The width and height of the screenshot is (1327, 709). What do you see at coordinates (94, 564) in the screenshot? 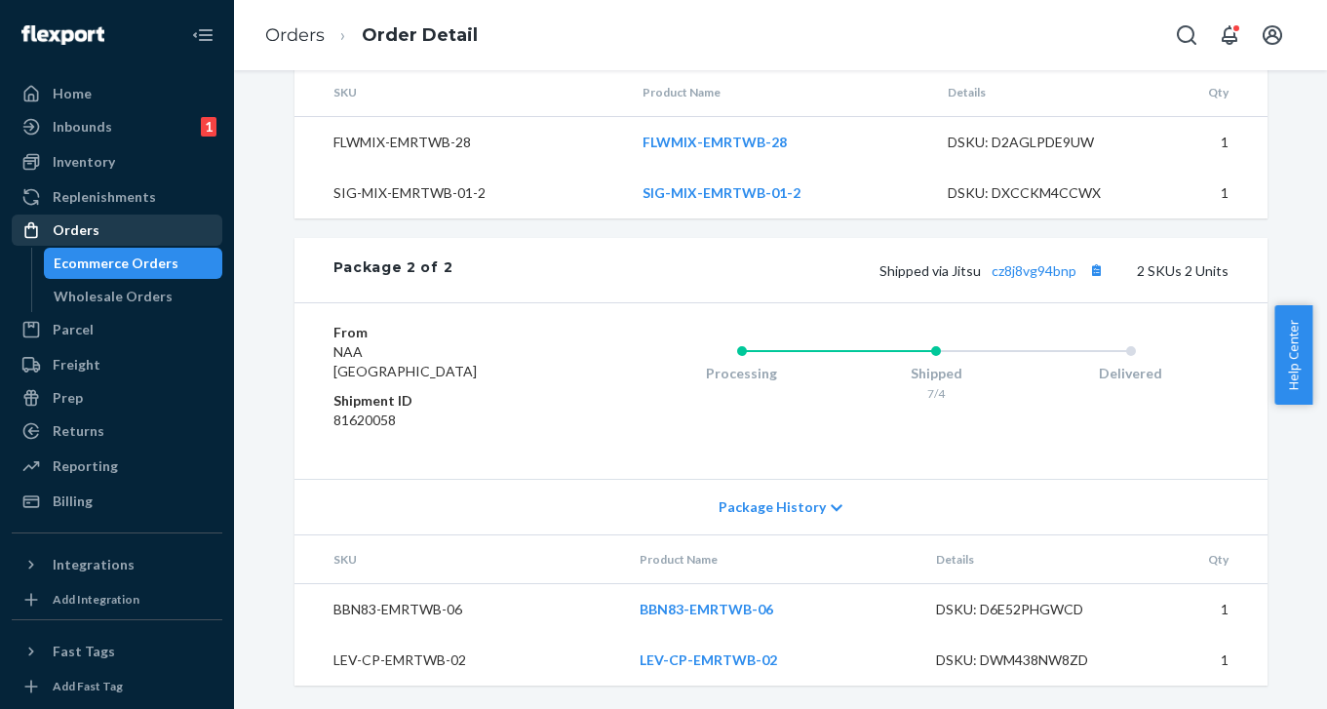
I see `div: Integrations` at bounding box center [94, 564].